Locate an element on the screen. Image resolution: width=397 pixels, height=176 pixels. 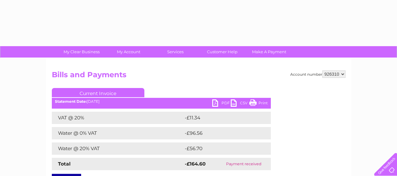
td: -£56.70 is located at coordinates (221, 149).